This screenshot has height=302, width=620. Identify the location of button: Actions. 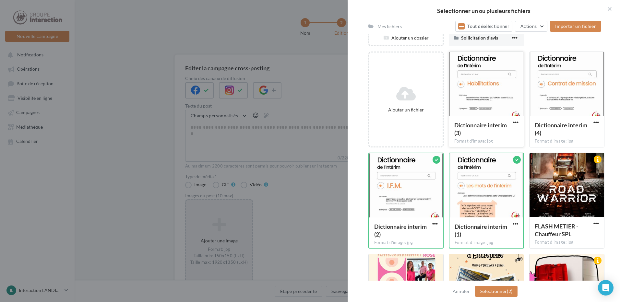
(531, 26).